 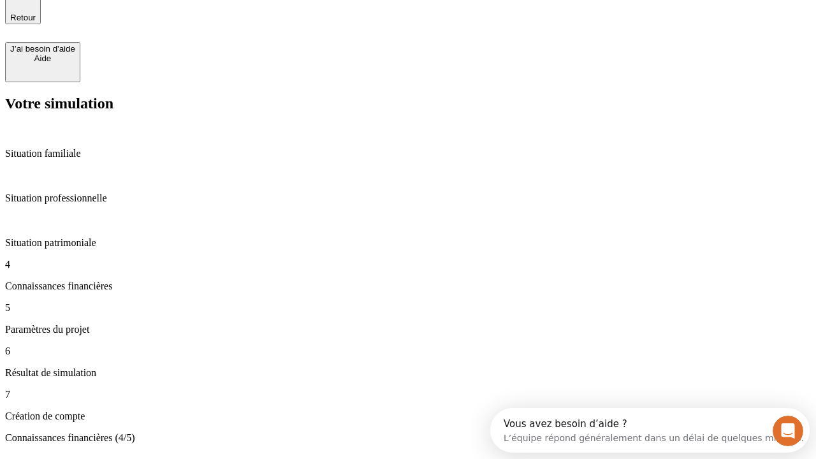 I want to click on div: L’équipe répond généralement dans un délai de quelques minutes., so click(x=163, y=27).